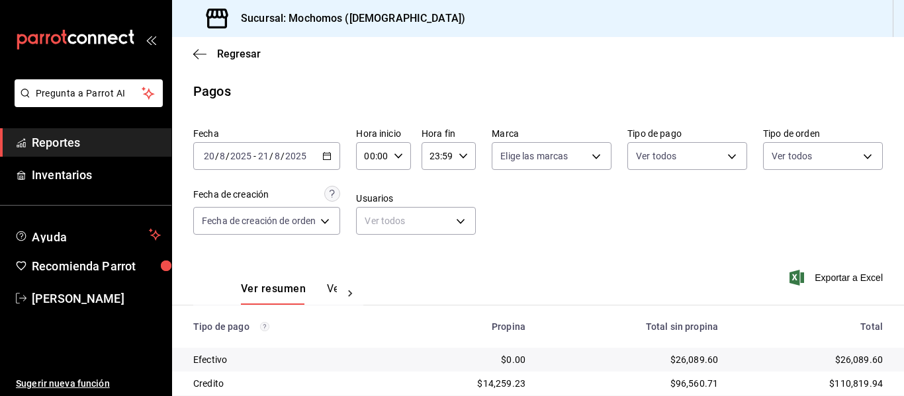  I want to click on button: Exportar a Excel, so click(837, 278).